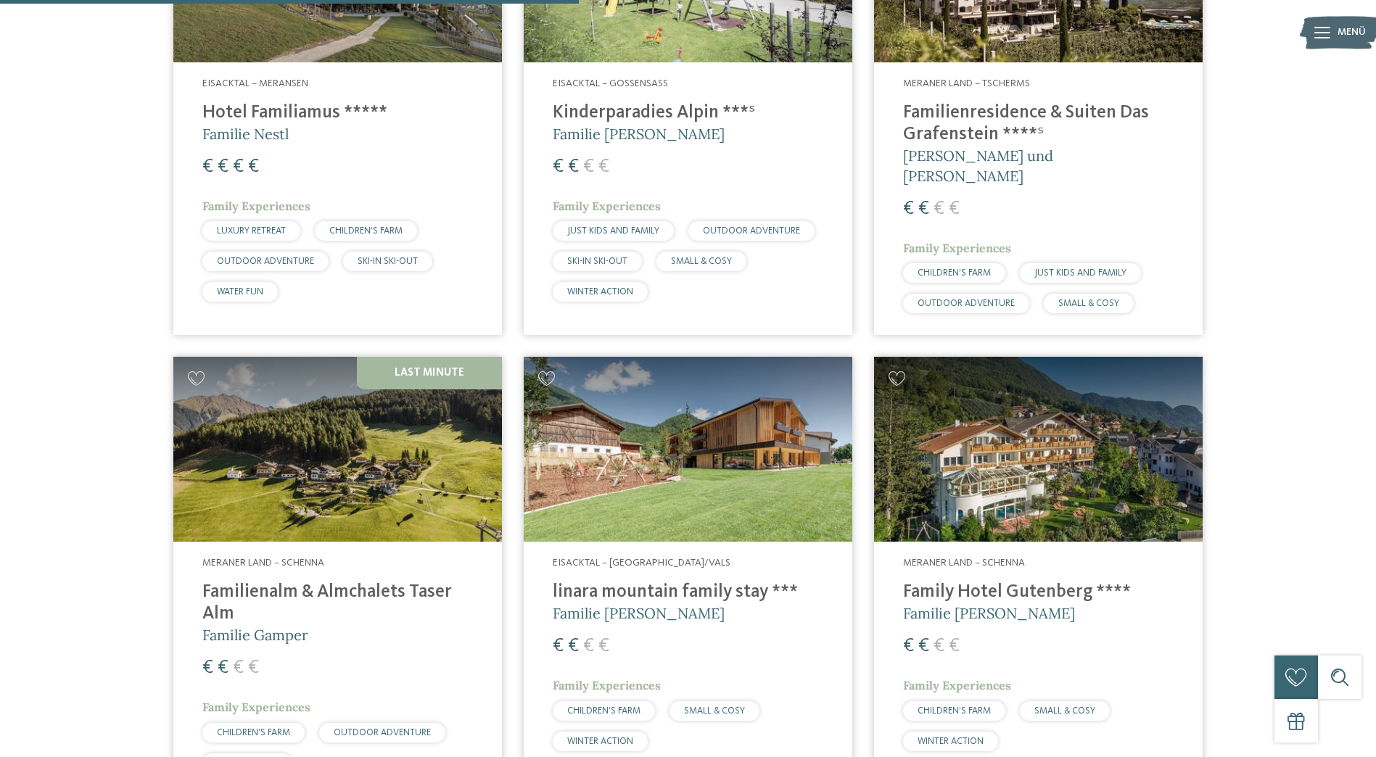  Describe the element at coordinates (337, 604) in the screenshot. I see `h4: Familienalm & Almchalets Taser Alm` at that location.